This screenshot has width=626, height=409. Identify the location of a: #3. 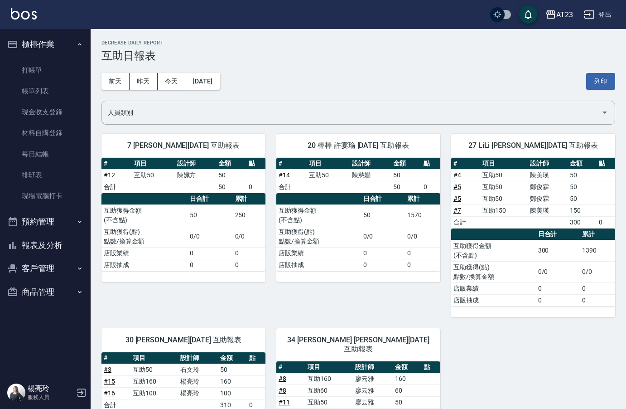
(107, 369).